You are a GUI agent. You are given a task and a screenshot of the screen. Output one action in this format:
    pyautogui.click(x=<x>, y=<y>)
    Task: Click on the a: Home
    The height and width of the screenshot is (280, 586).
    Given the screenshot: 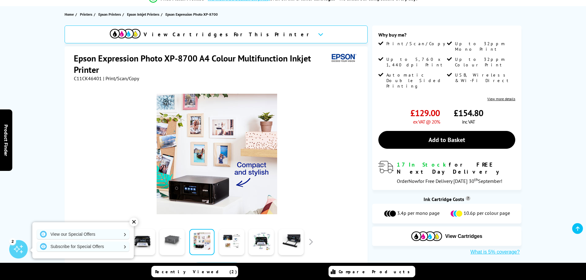 What is the action you would take?
    pyautogui.click(x=70, y=14)
    